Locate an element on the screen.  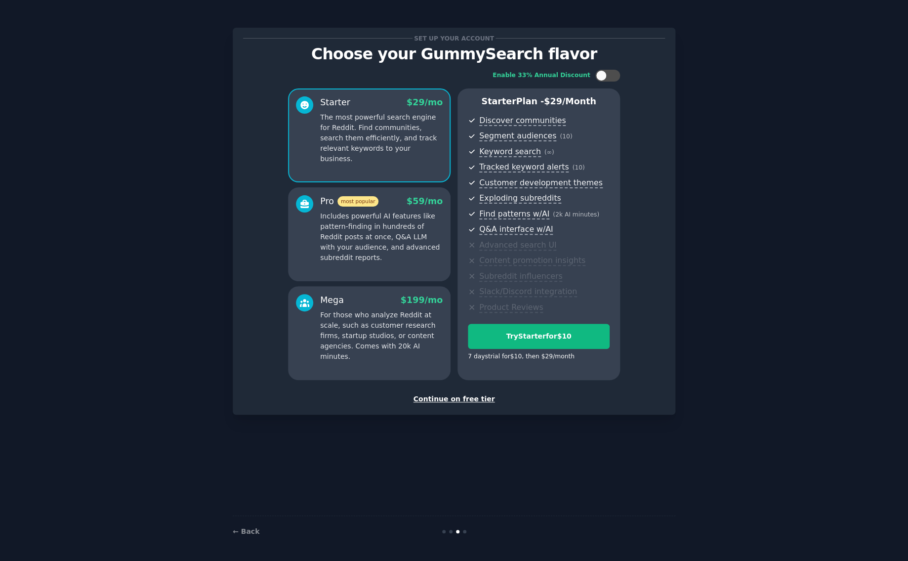
span: Product Reviews is located at coordinates (511, 307).